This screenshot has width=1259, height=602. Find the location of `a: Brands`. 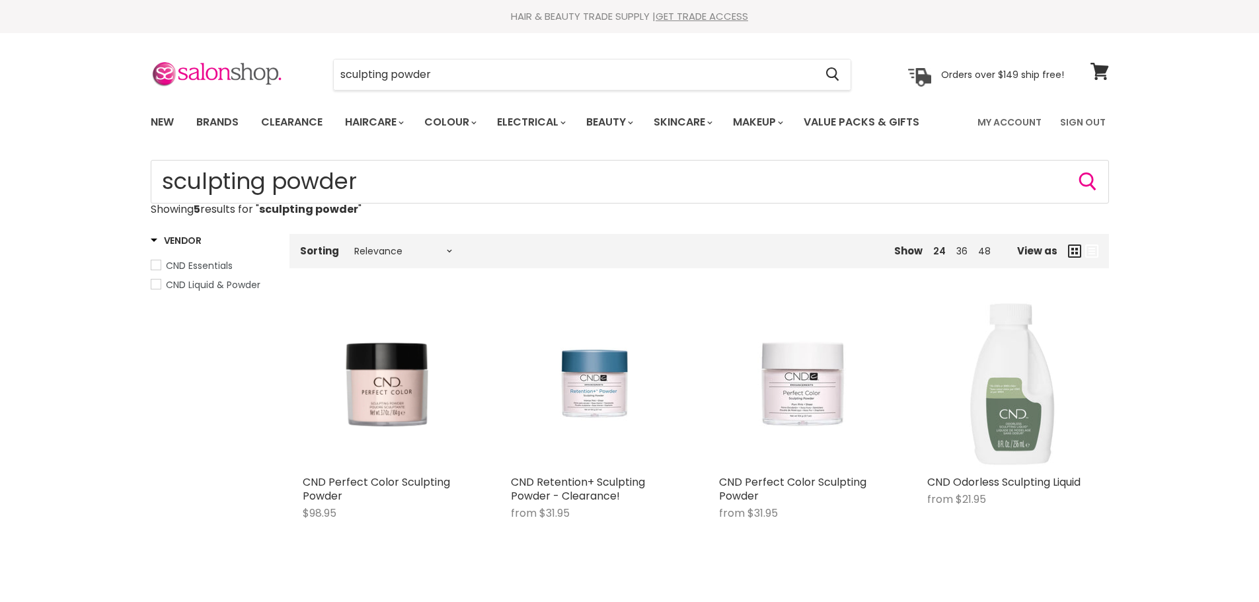

a: Brands is located at coordinates (217, 122).